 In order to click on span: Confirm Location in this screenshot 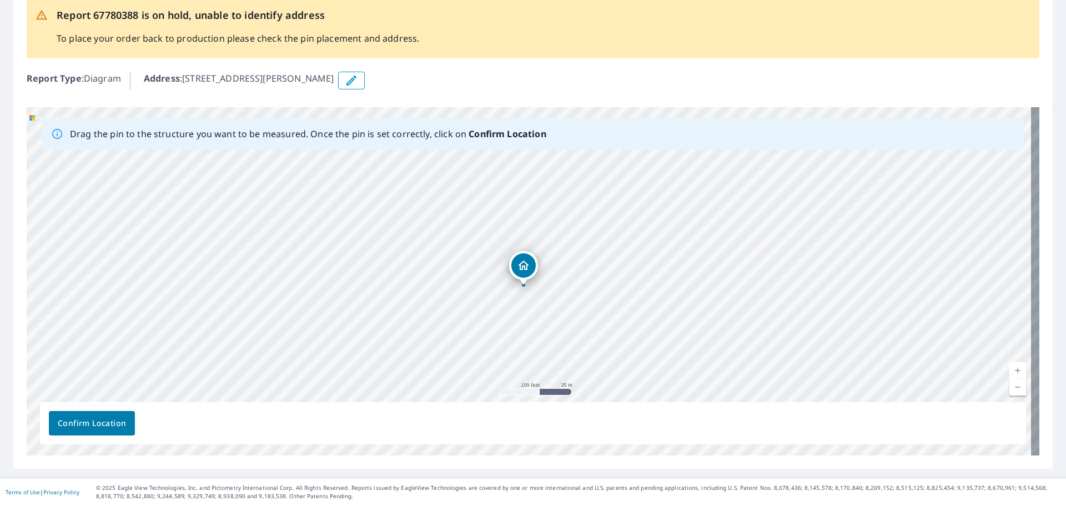, I will do `click(92, 423)`.